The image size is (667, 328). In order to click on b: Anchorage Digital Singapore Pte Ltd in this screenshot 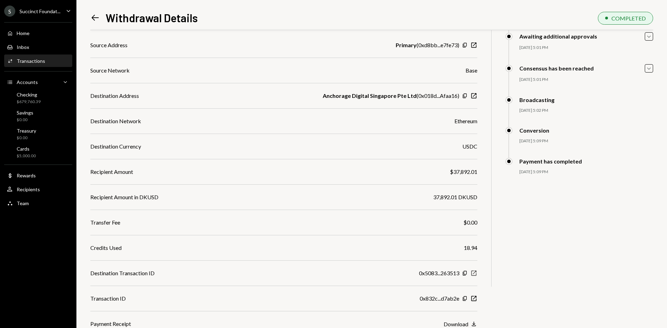, I will do `click(370, 96)`.